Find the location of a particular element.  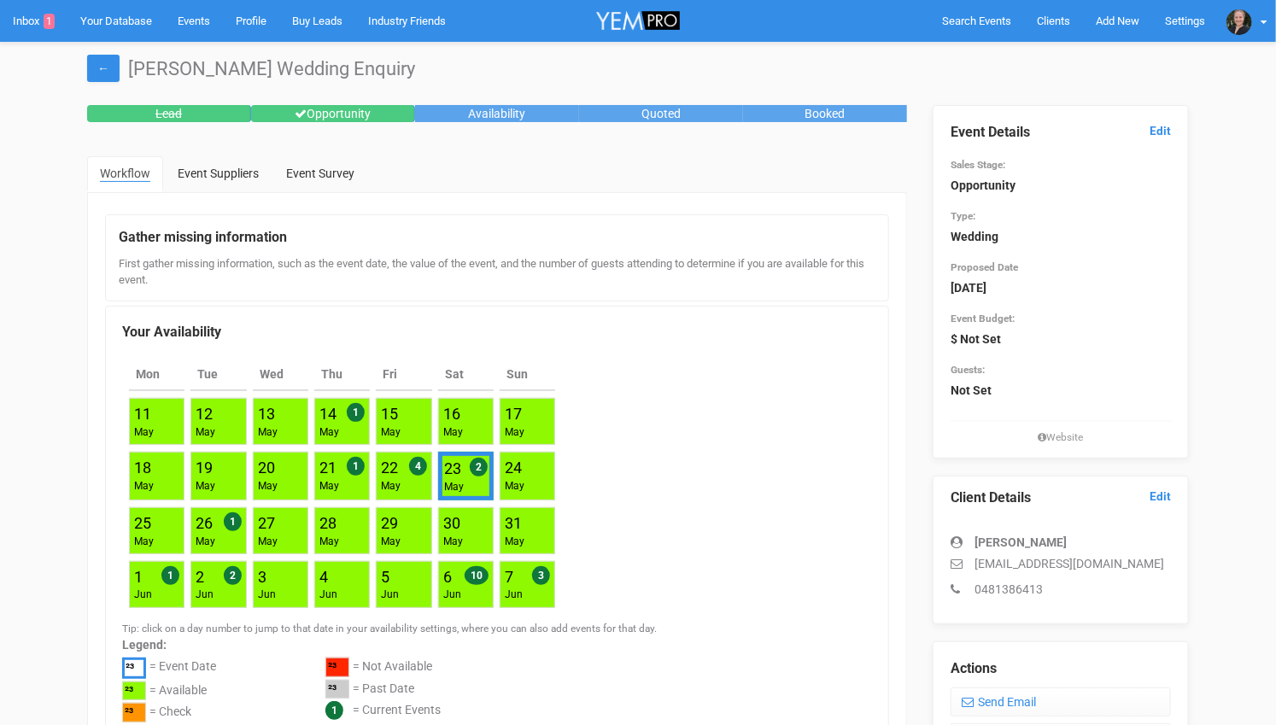

a: 11 is located at coordinates (143, 413).